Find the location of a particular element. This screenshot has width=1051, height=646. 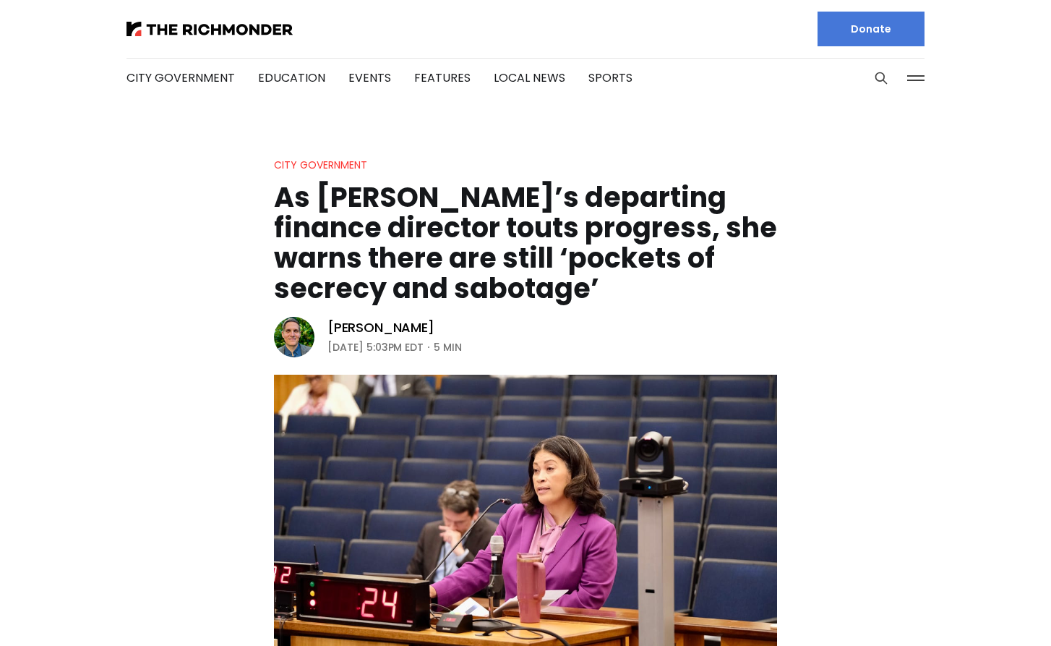

a: Sports is located at coordinates (610, 77).